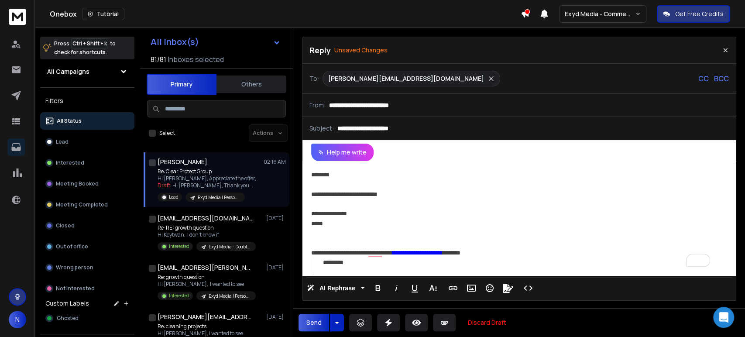 Image resolution: width=745 pixels, height=337 pixels. What do you see at coordinates (158, 59) in the screenshot?
I see `span: 81 / 81` at bounding box center [158, 59].